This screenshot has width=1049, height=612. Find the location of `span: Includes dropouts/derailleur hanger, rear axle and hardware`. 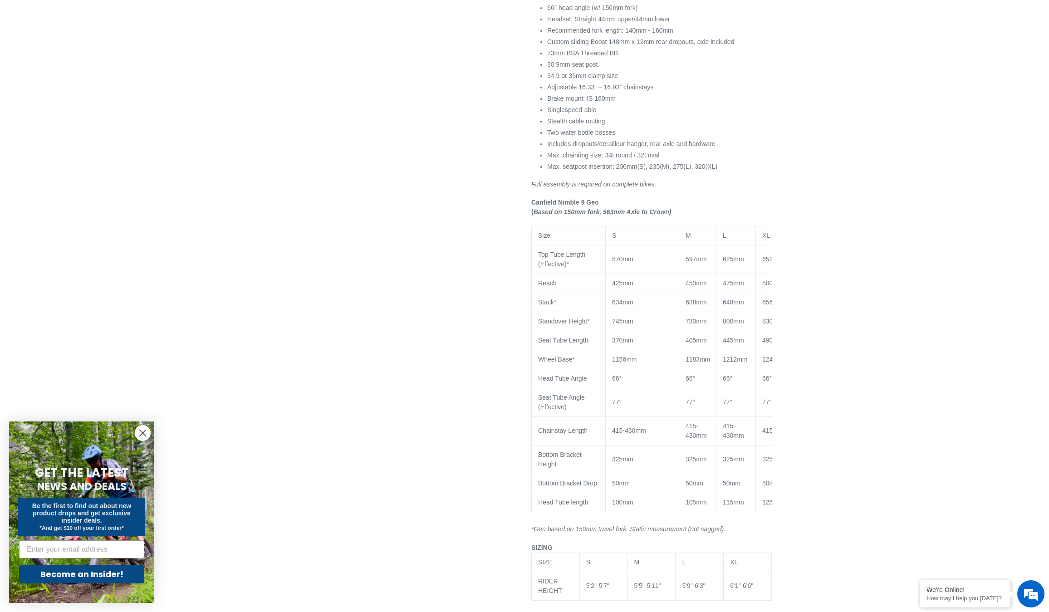

span: Includes dropouts/derailleur hanger, rear axle and hardware is located at coordinates (631, 144).